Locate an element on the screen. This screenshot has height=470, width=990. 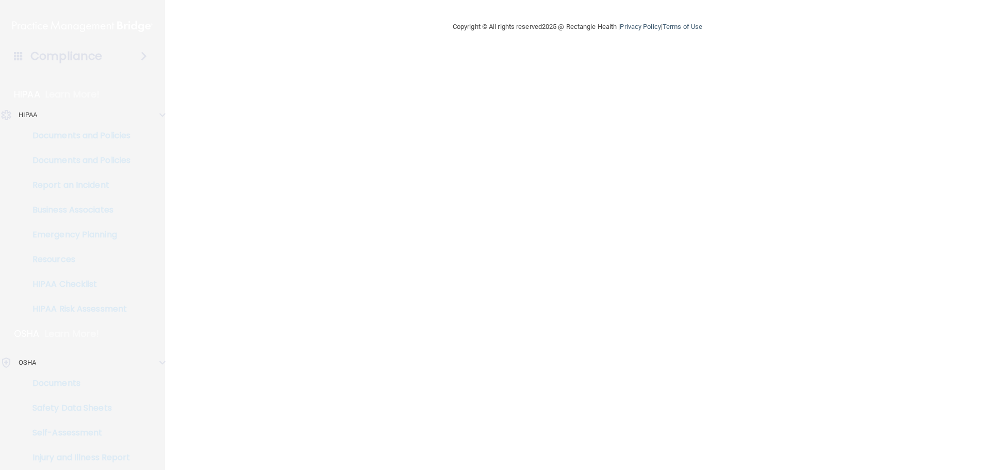
p: Business Associates is located at coordinates (77, 210).